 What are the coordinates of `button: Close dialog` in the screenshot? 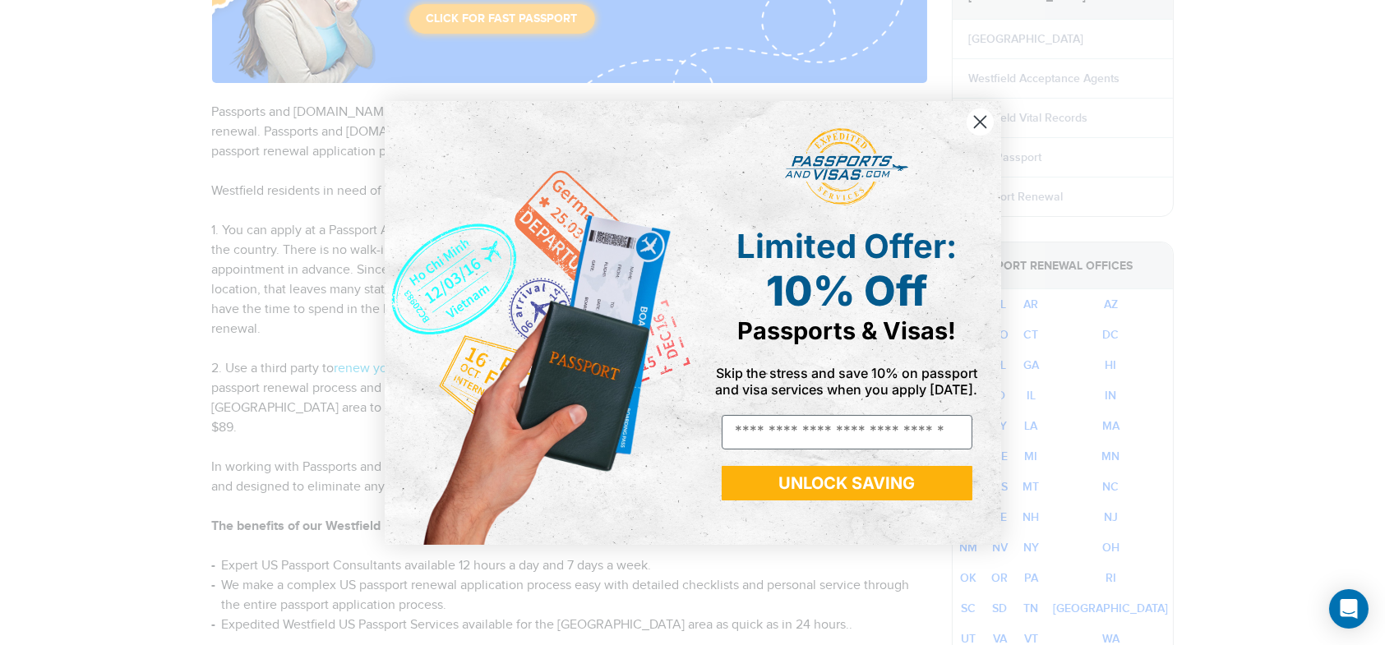 It's located at (980, 122).